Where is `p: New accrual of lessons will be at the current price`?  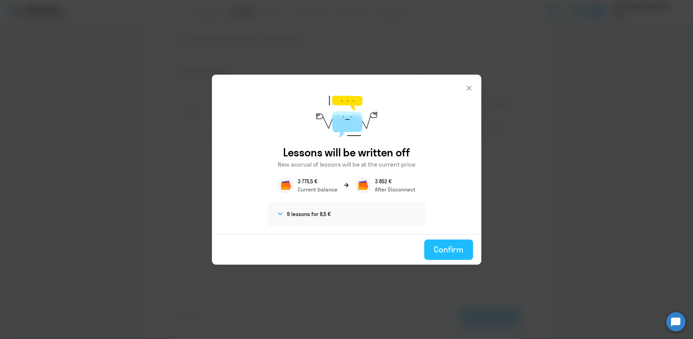
p: New accrual of lessons will be at the current price is located at coordinates (346, 164).